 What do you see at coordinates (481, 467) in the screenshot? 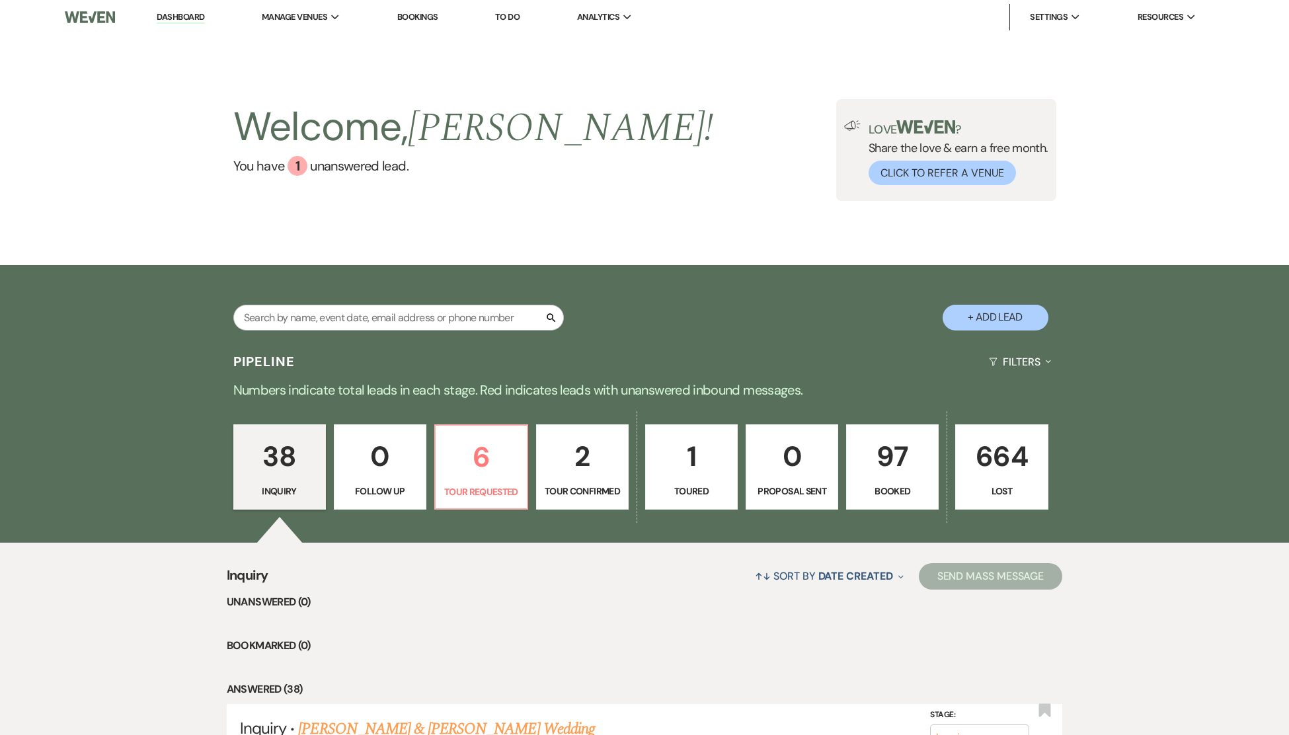
I see `a: 6Tour Requested` at bounding box center [481, 467].